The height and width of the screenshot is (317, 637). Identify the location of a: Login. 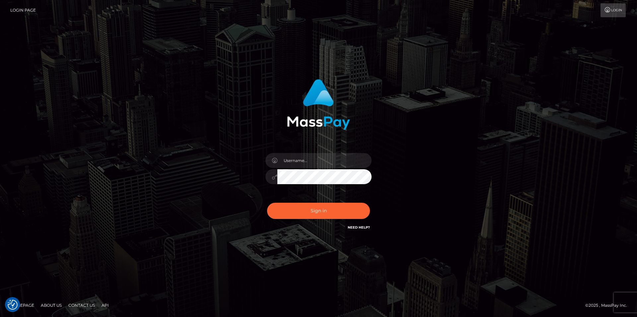
(613, 10).